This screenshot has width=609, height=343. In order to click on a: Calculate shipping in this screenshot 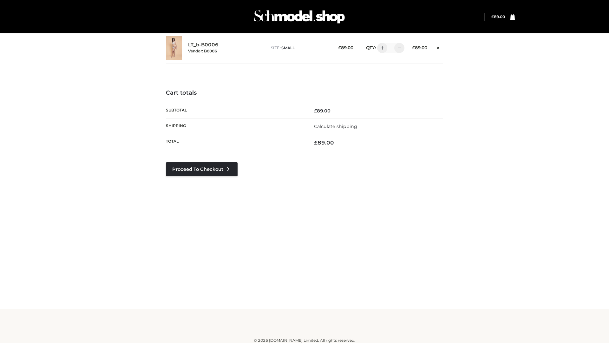, I will do `click(336, 126)`.